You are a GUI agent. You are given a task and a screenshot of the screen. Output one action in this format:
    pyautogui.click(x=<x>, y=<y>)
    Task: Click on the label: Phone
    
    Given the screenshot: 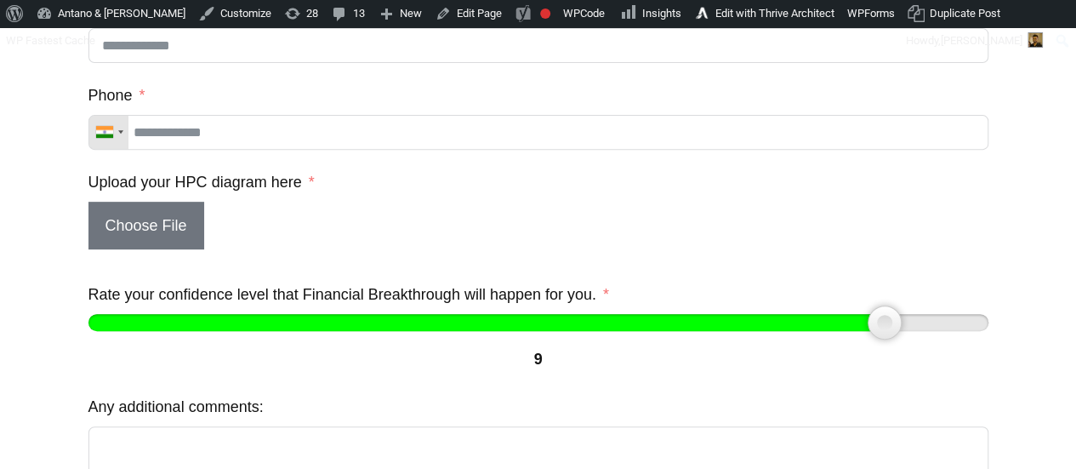 What is the action you would take?
    pyautogui.click(x=117, y=95)
    